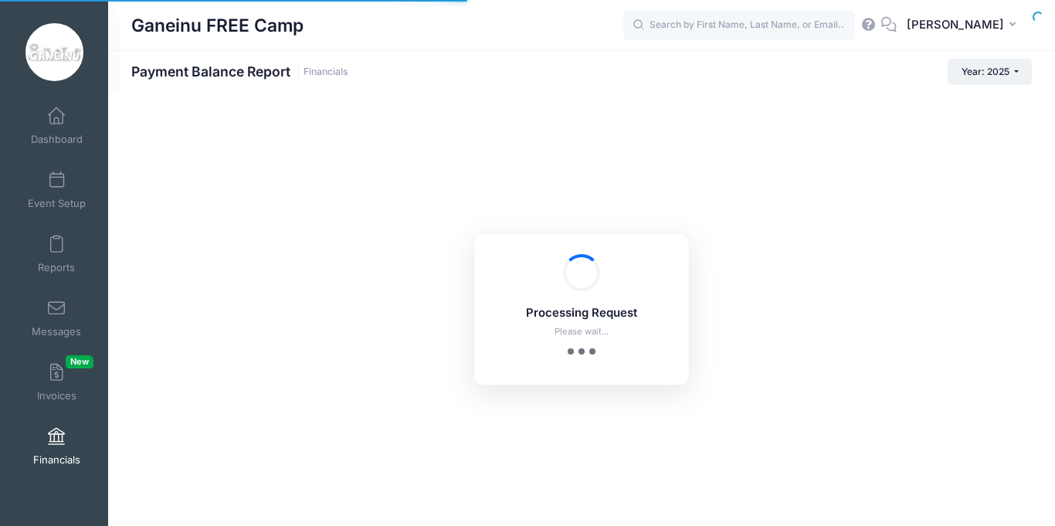 This screenshot has width=1055, height=526. Describe the element at coordinates (56, 126) in the screenshot. I see `a: Dashboard` at that location.